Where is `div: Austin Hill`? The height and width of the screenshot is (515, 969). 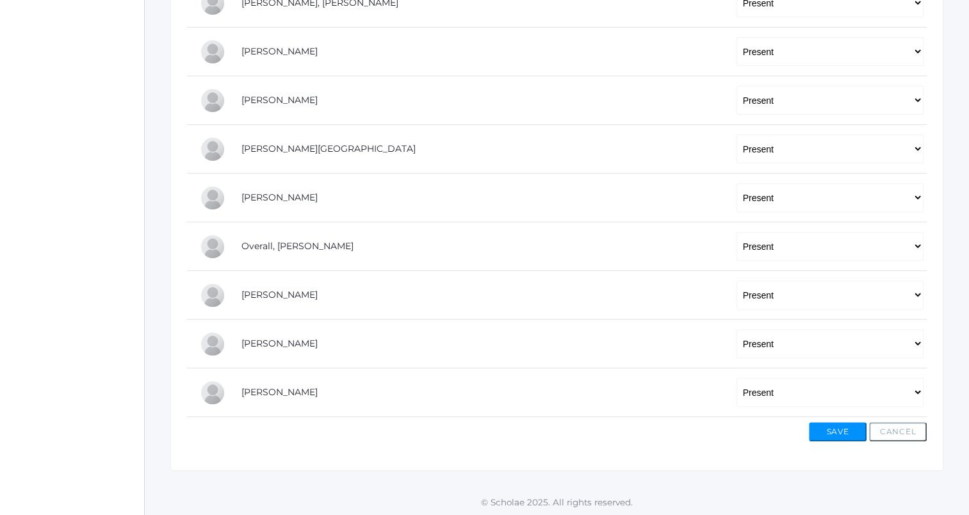
div: Austin Hill is located at coordinates (213, 149).